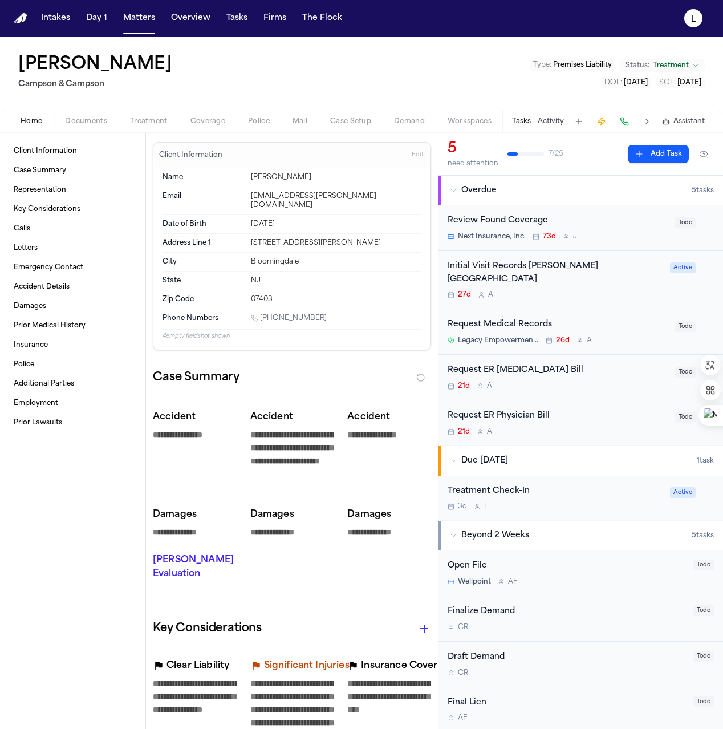 The width and height of the screenshot is (723, 729). I want to click on span: Workspaces, so click(469, 121).